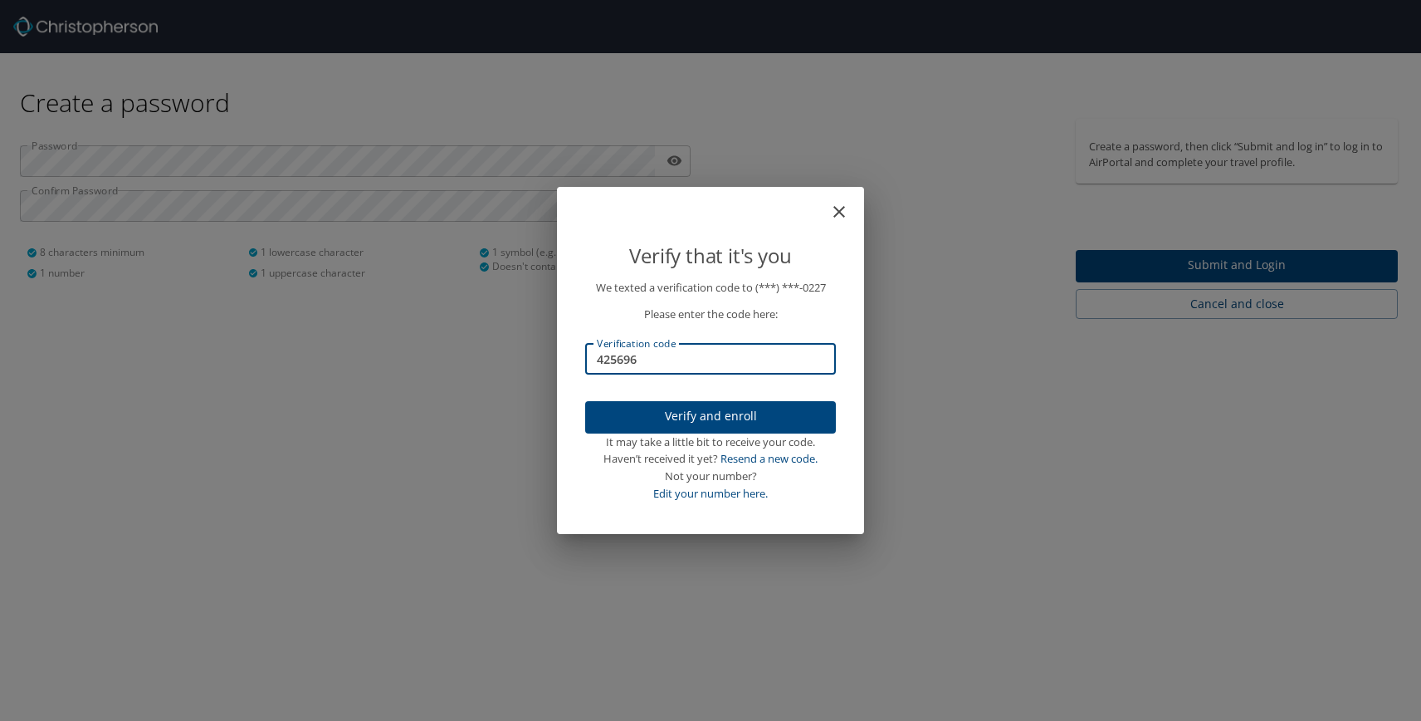 The height and width of the screenshot is (721, 1421). I want to click on button: Verify and enroll, so click(711, 417).